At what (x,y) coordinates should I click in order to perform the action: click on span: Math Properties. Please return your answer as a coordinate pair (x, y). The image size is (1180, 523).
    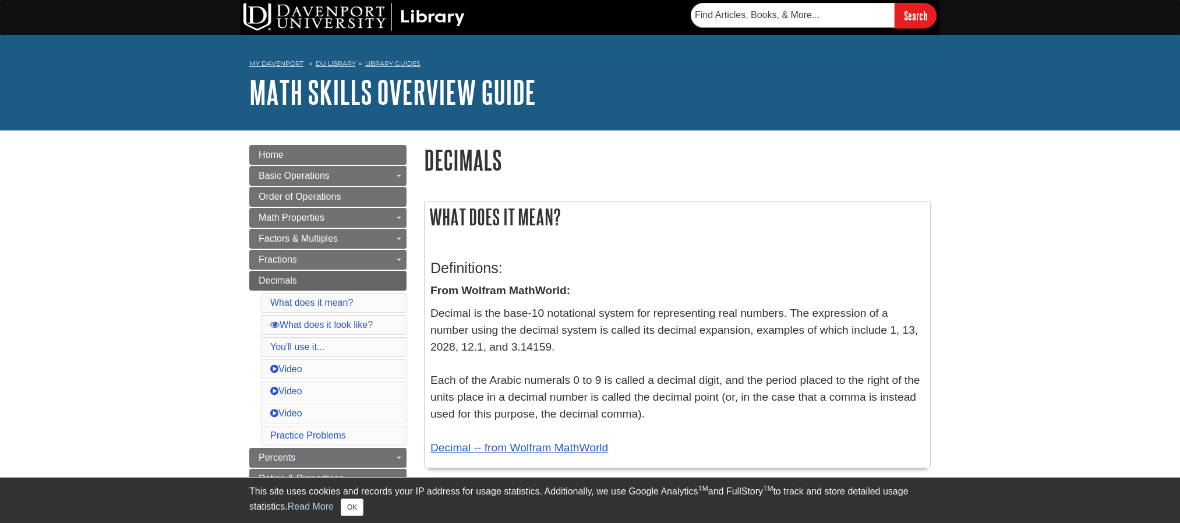
    Looking at the image, I should click on (291, 217).